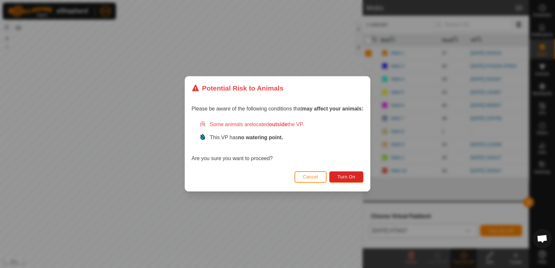 Image resolution: width=555 pixels, height=268 pixels. What do you see at coordinates (542, 238) in the screenshot?
I see `div: Open chat` at bounding box center [542, 238].